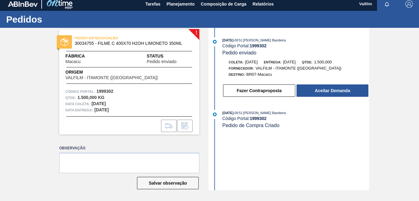 The image size is (419, 201). Describe the element at coordinates (332, 90) in the screenshot. I see `button: Aceitar Demanda` at that location.